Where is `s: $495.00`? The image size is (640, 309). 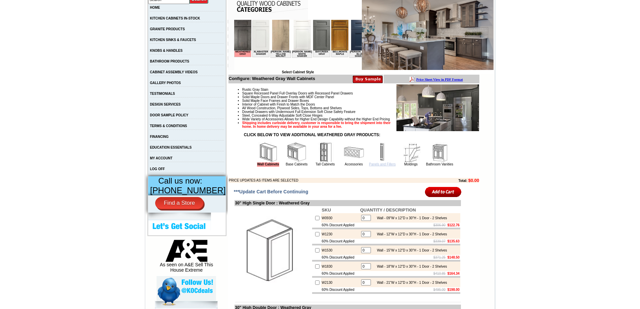
s: $495.00 is located at coordinates (440, 289).